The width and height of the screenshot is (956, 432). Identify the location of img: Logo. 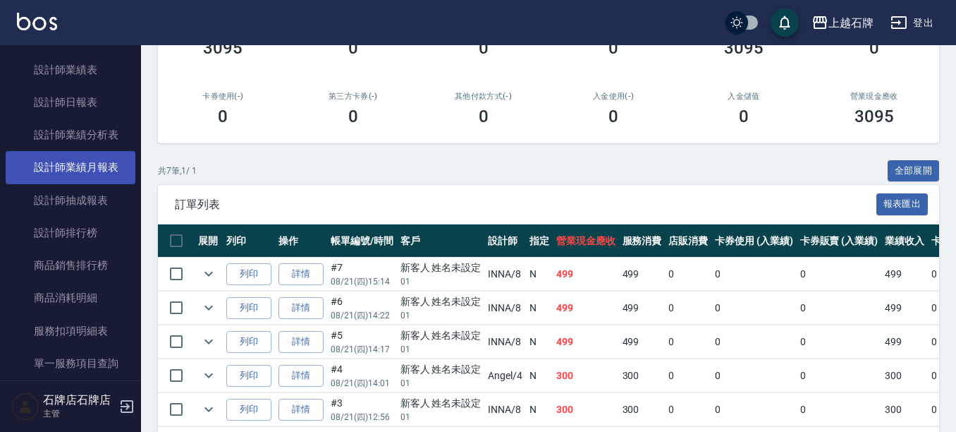
(37, 21).